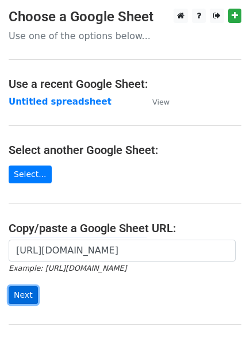 The image size is (250, 346). What do you see at coordinates (60, 102) in the screenshot?
I see `a: Untitled spreadsheet` at bounding box center [60, 102].